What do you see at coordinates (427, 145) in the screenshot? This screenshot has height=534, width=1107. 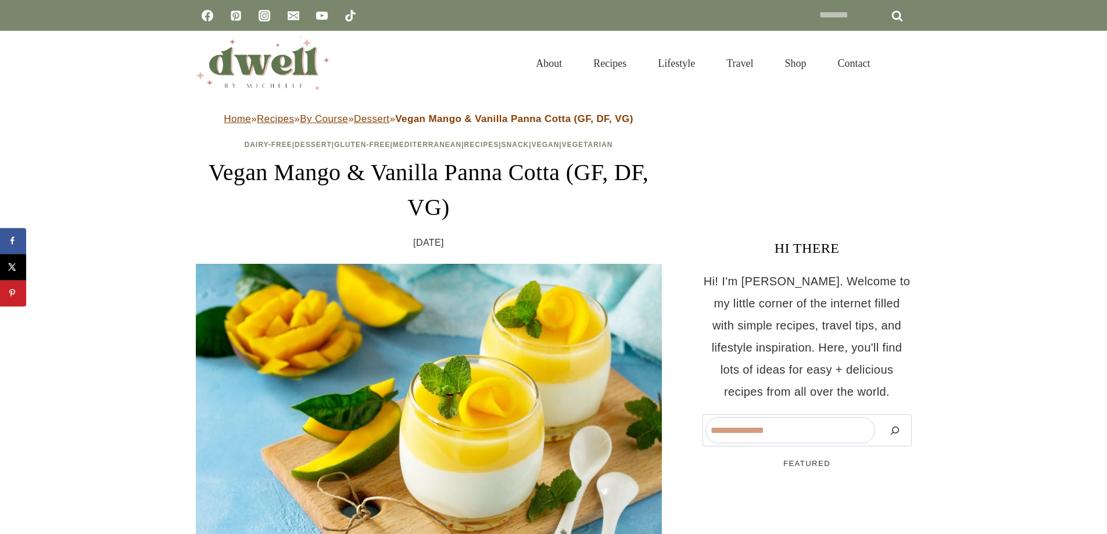 I see `a: Mediterranean` at bounding box center [427, 145].